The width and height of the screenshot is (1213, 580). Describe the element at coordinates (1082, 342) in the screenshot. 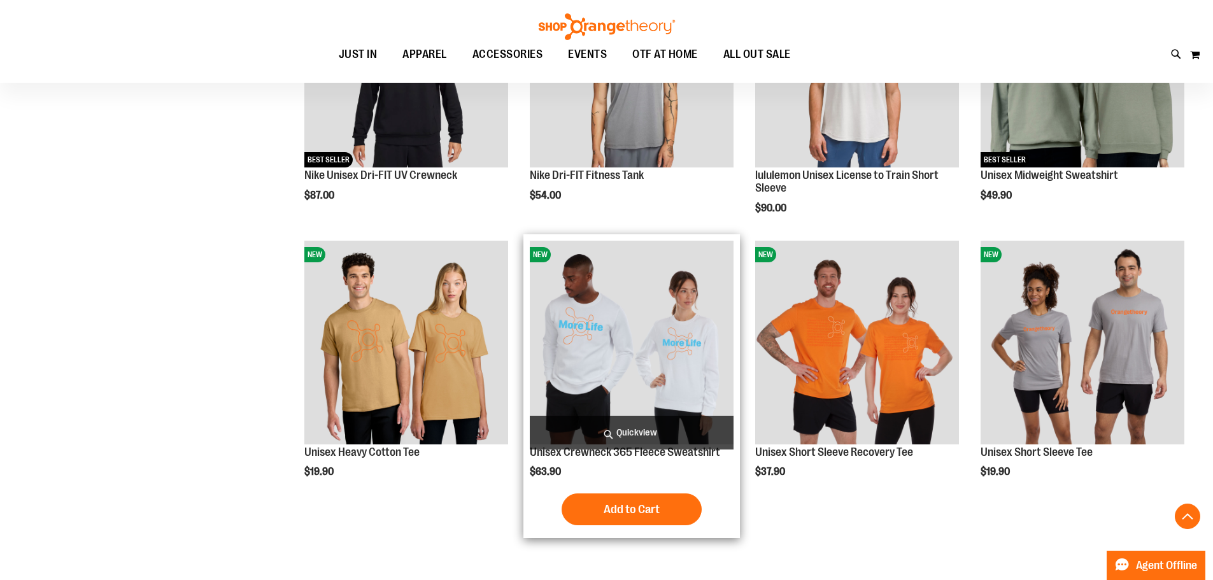

I see `img: Unisex Short Sleeve Tee` at that location.